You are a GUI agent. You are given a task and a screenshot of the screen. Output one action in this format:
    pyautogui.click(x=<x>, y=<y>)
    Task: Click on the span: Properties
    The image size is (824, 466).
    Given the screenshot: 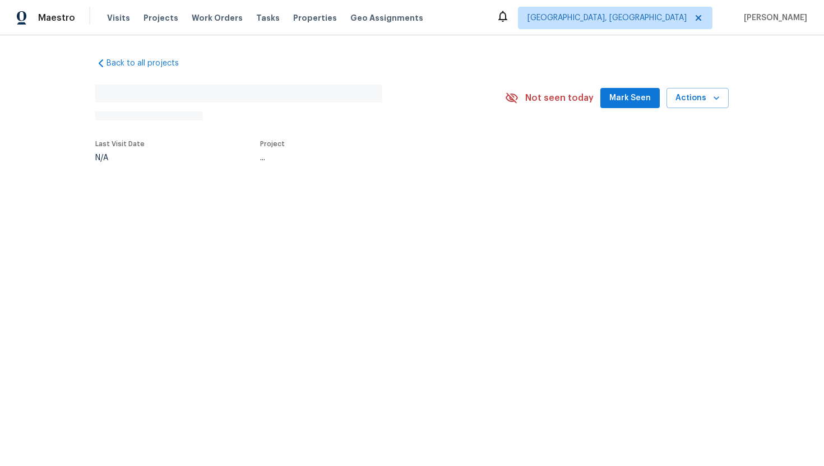 What is the action you would take?
    pyautogui.click(x=315, y=18)
    